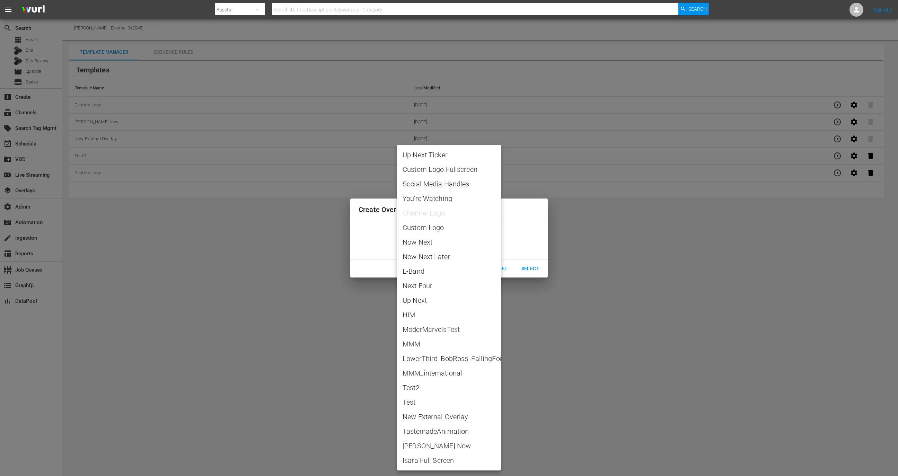  What do you see at coordinates (449, 358) in the screenshot?
I see `span: LowerThird_BobRoss_FallingFor_Sept2025_v2.json` at bounding box center [449, 358].